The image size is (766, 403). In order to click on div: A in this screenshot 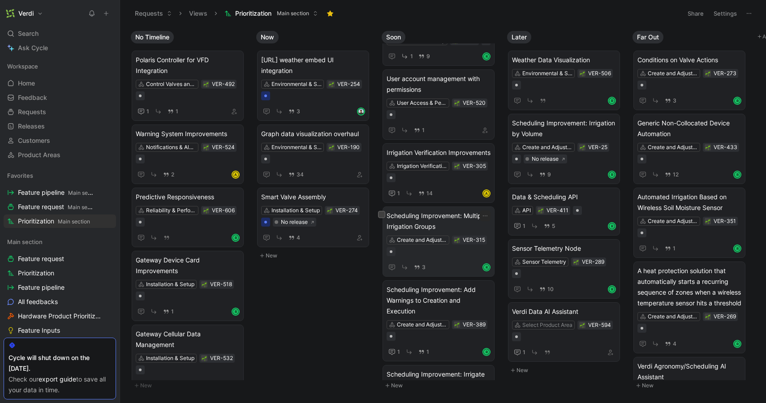, I will do `click(236, 175)`.